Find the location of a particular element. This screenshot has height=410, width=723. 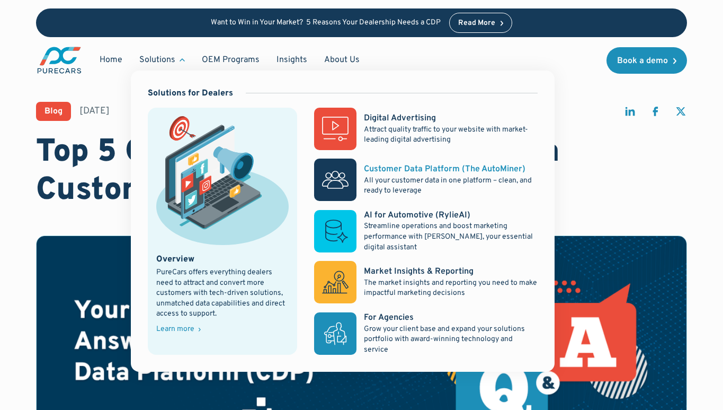

a: About Us is located at coordinates (342, 60).